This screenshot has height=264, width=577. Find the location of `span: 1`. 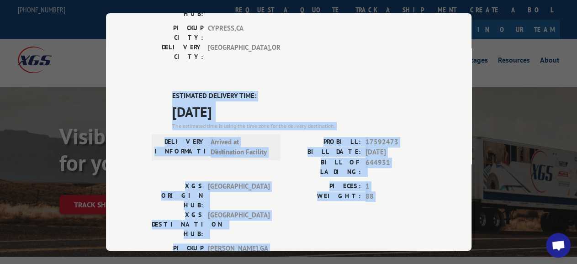

span: 1 is located at coordinates (395, 186).